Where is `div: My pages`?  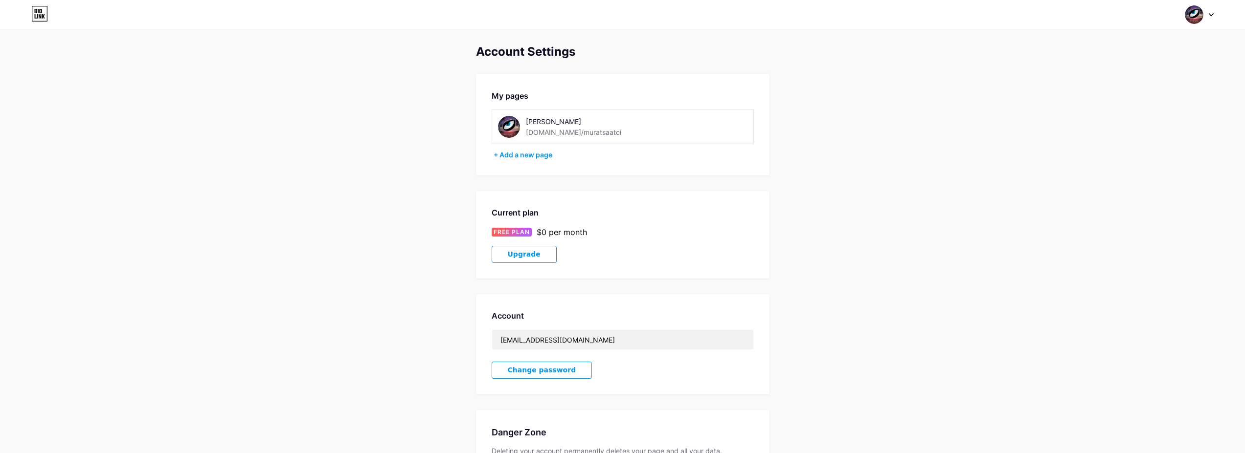 div: My pages is located at coordinates (623, 96).